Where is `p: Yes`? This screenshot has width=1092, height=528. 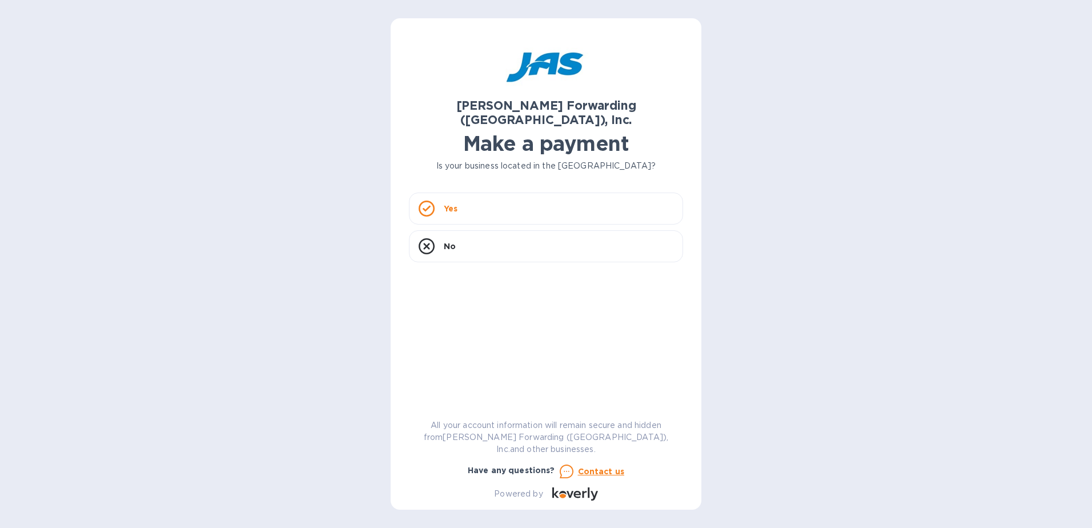
p: Yes is located at coordinates (450, 208).